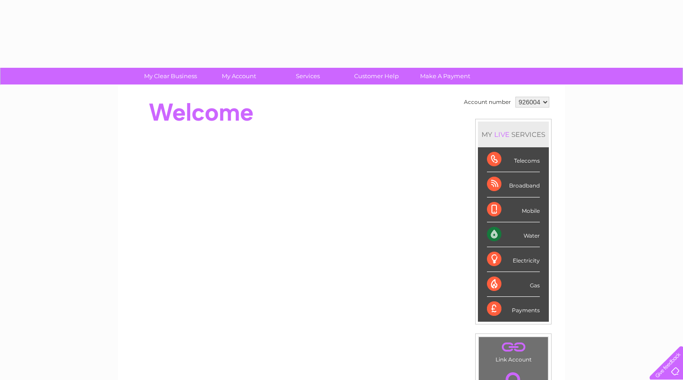 This screenshot has width=683, height=380. I want to click on div: Broadband, so click(513, 184).